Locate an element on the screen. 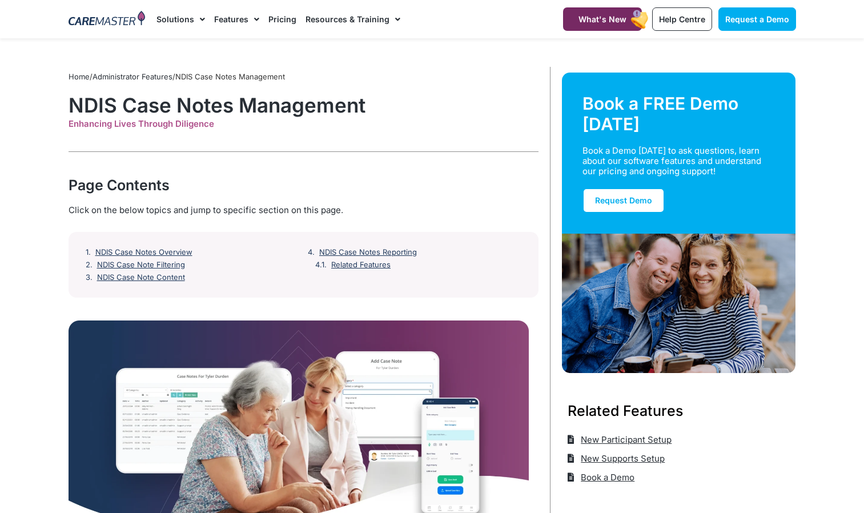 The image size is (864, 513). a: New Supports Setup is located at coordinates (616, 458).